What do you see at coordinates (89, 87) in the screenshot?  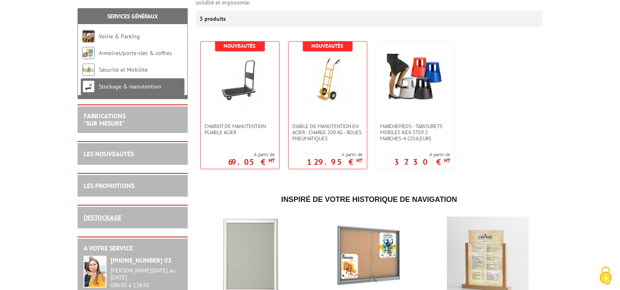 I see `img: Stockage & manutention` at bounding box center [89, 87].